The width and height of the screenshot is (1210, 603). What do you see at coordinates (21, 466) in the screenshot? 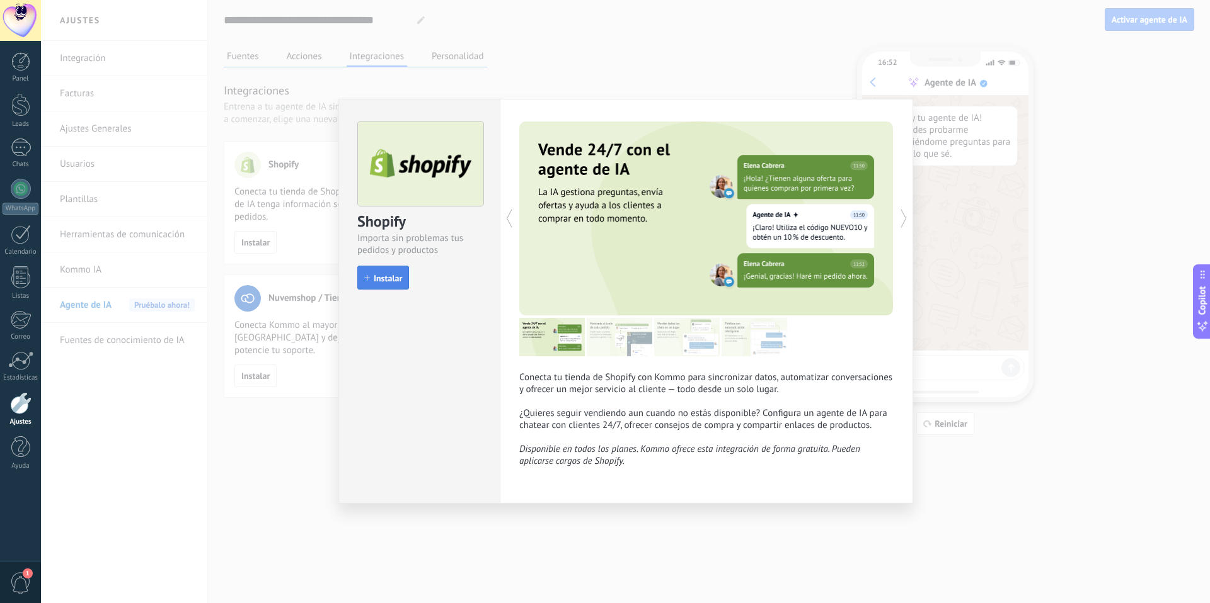
I see `div: Ayuda` at bounding box center [21, 466].